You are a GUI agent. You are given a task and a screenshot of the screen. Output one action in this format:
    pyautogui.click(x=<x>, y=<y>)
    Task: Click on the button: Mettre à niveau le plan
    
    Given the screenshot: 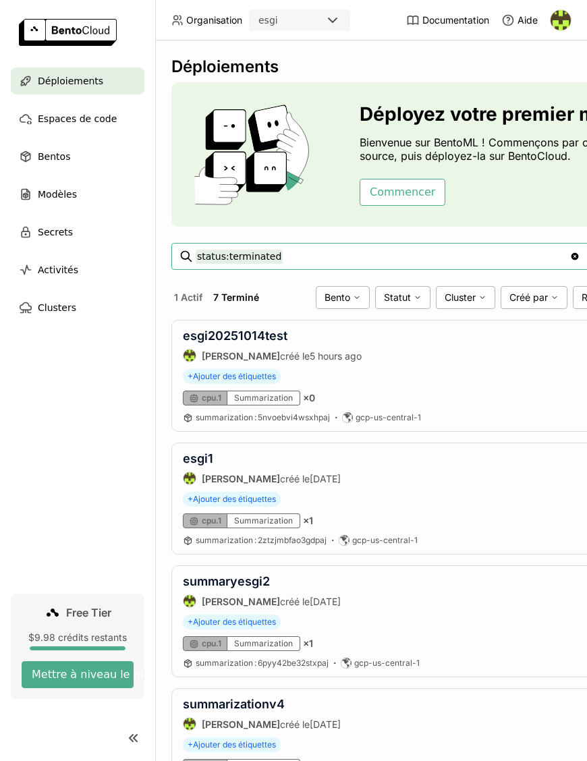 What is the action you would take?
    pyautogui.click(x=78, y=675)
    